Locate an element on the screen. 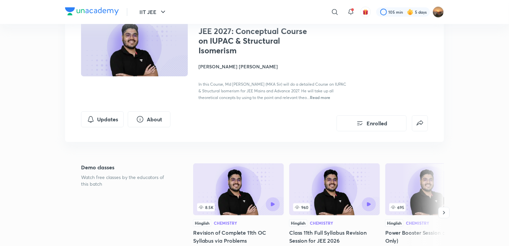 Image resolution: width=509 pixels, height=246 pixels. span: 695 is located at coordinates (397, 208).